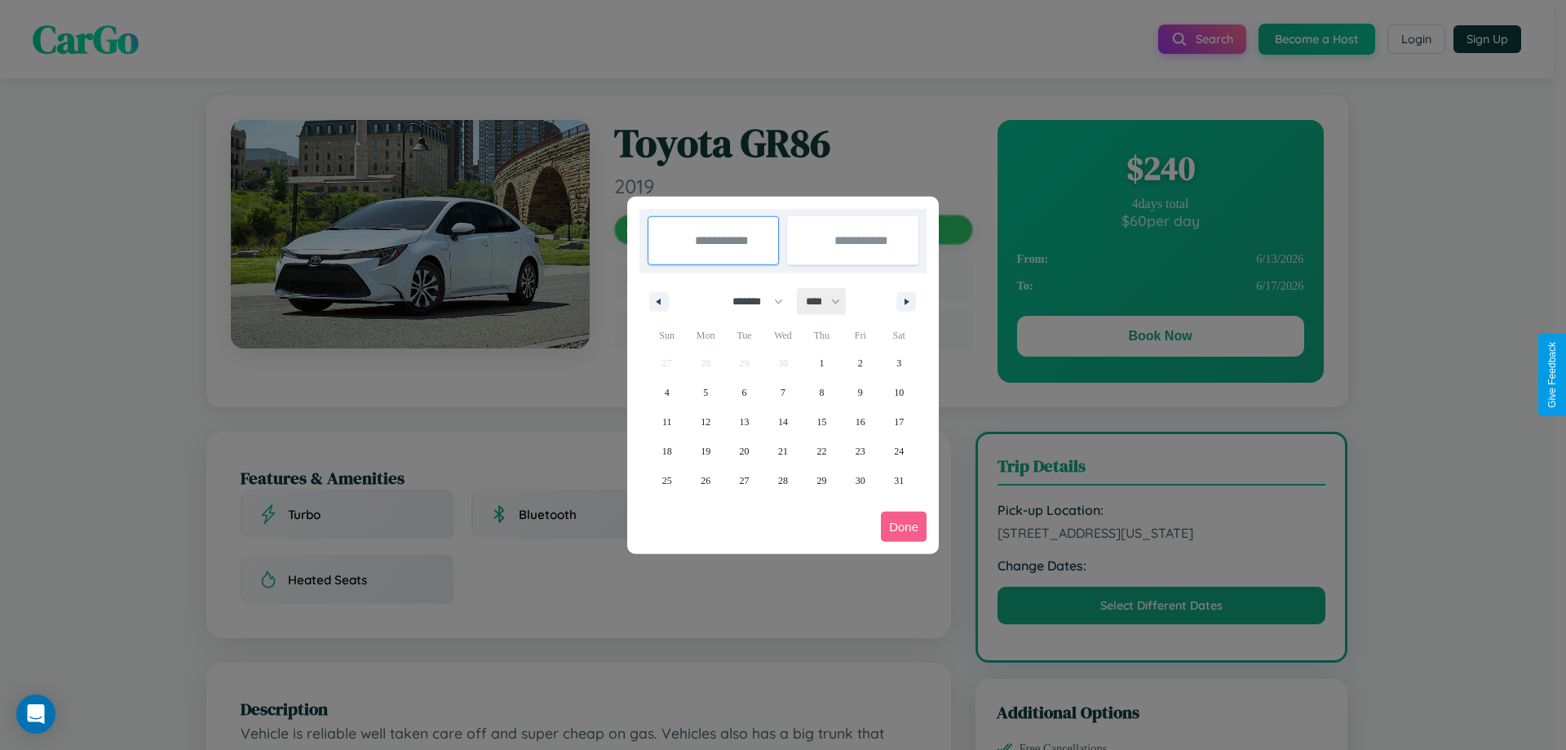  Describe the element at coordinates (1552, 374) in the screenshot. I see `div: Give Feedback` at that location.